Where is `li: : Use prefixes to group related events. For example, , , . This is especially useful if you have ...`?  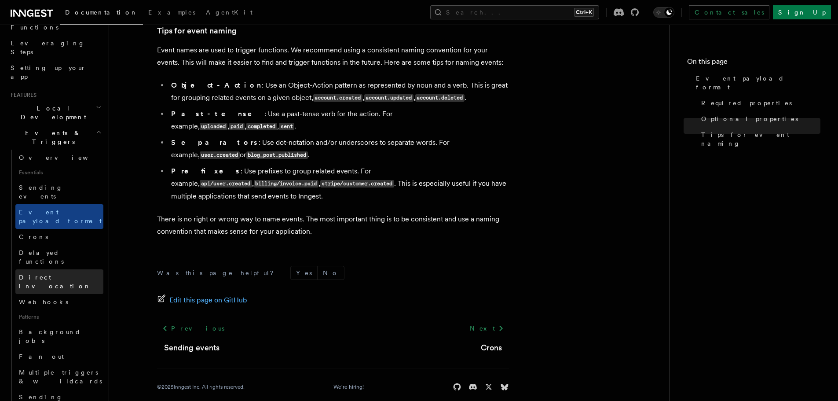
li: : Use prefixes to group related events. For example, , , . This is especially useful if you have ... is located at coordinates (339, 183).